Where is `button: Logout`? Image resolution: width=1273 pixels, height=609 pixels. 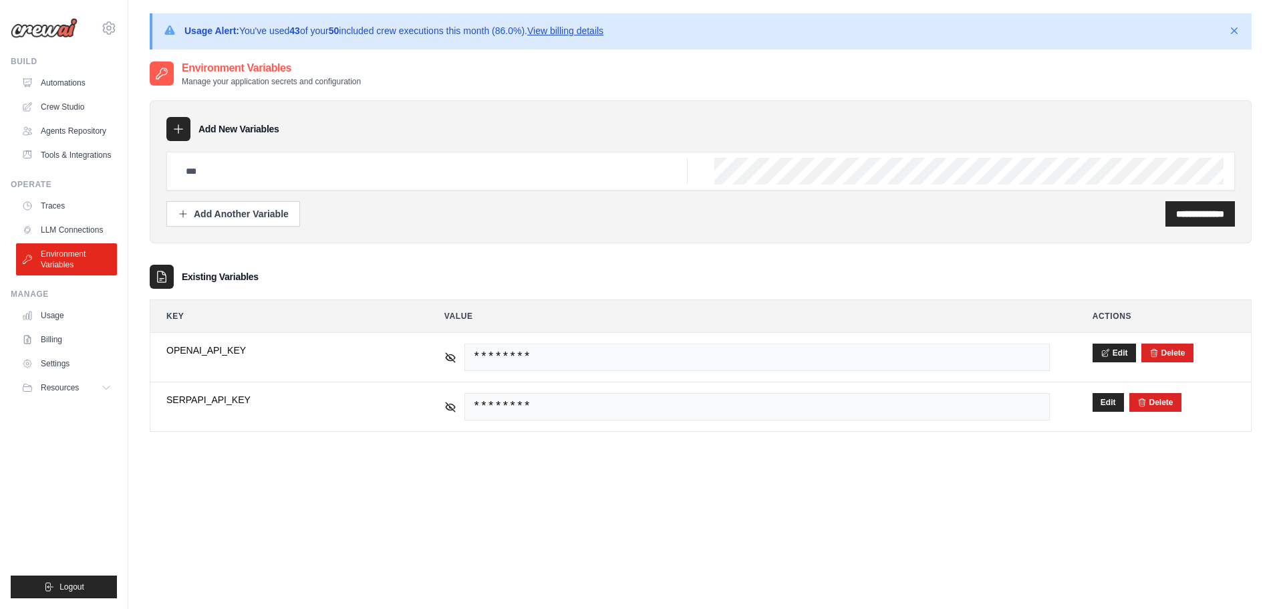
button: Logout is located at coordinates (63, 587).